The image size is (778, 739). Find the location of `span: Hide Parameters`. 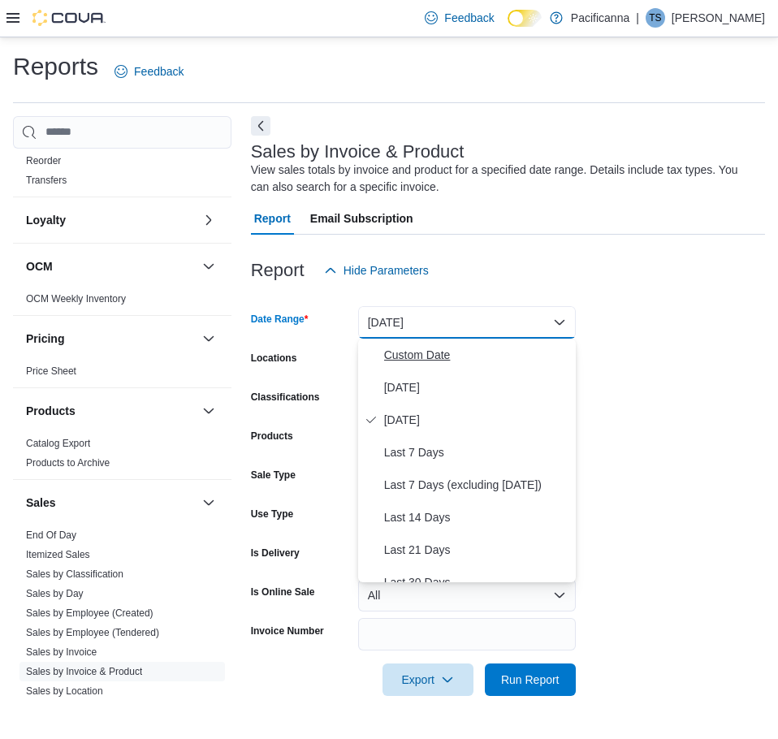

span: Hide Parameters is located at coordinates (386, 270).